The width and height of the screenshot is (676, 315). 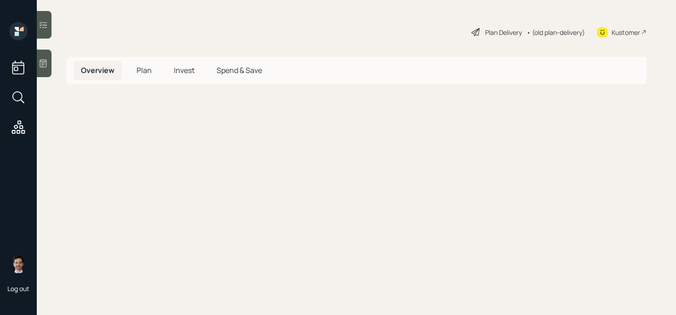 I want to click on div: Kustomer, so click(x=626, y=32).